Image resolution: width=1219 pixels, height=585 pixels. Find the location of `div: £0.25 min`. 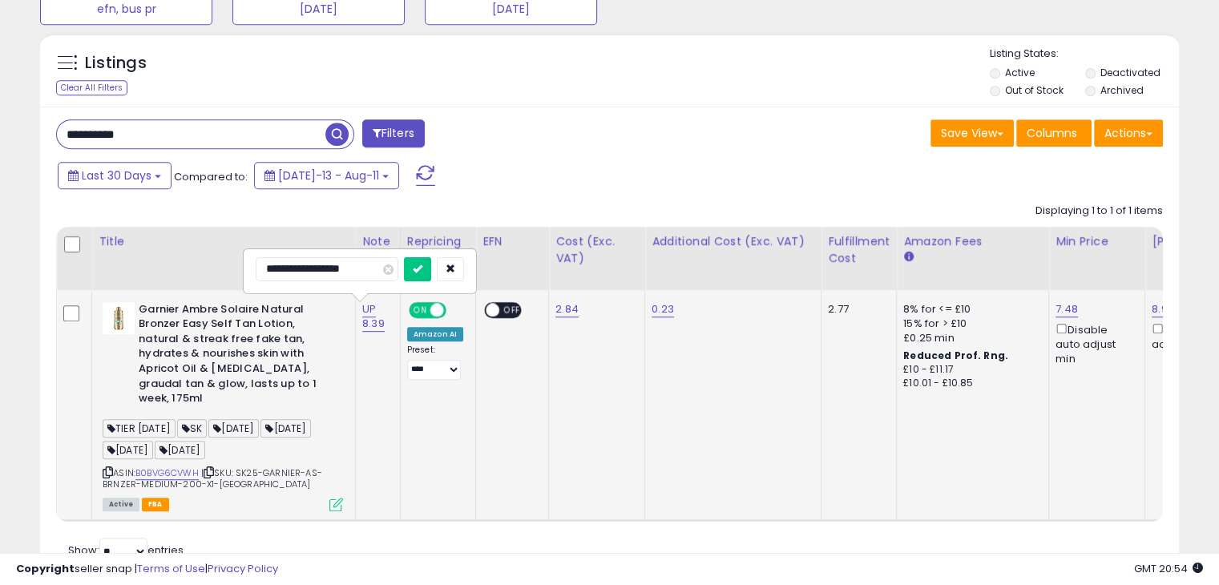

div: £0.25 min is located at coordinates (970, 338).